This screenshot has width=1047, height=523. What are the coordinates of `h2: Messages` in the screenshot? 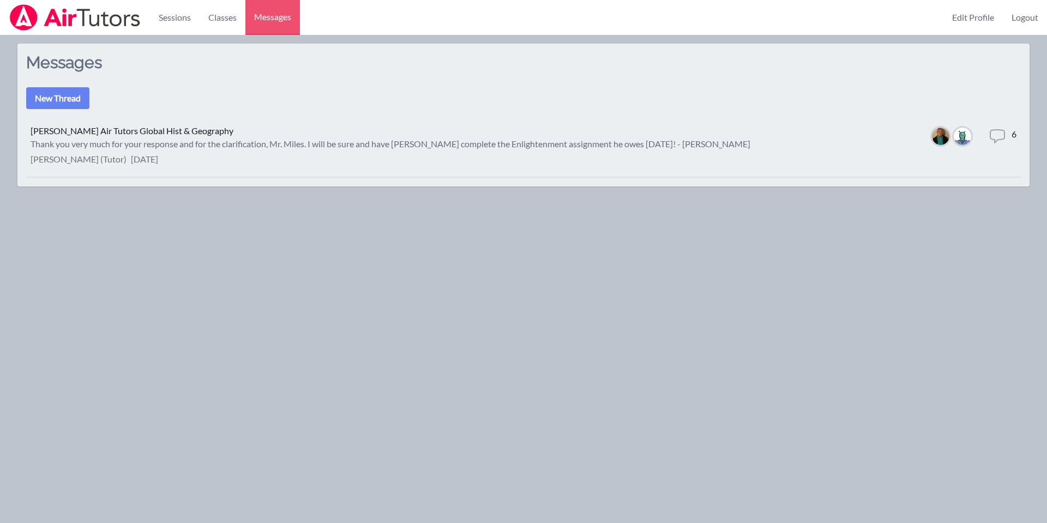 It's located at (275, 70).